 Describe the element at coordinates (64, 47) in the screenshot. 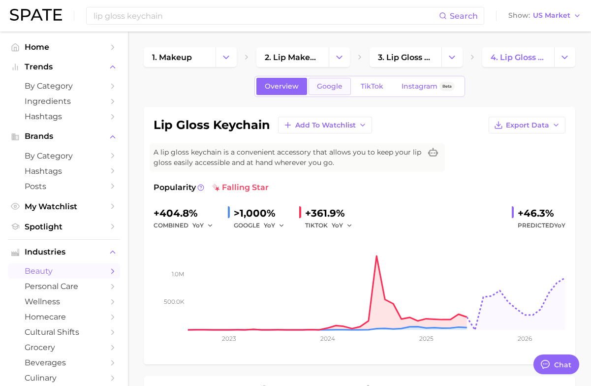

I see `a: Home` at that location.